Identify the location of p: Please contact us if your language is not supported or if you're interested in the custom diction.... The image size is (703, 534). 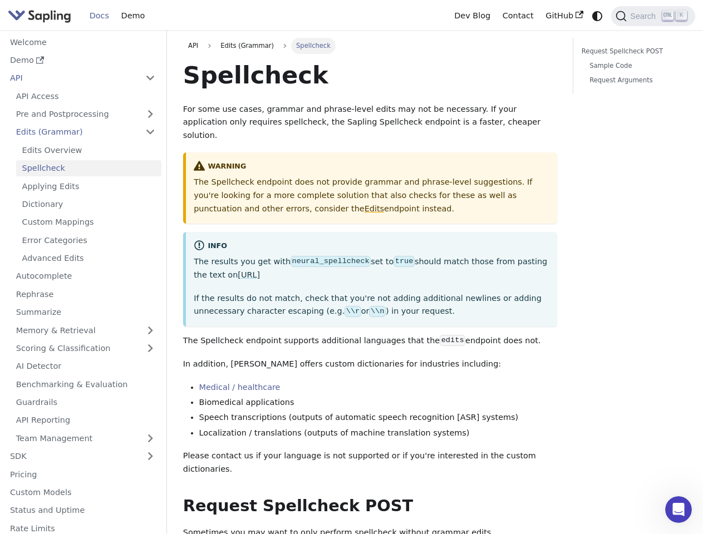
(370, 463).